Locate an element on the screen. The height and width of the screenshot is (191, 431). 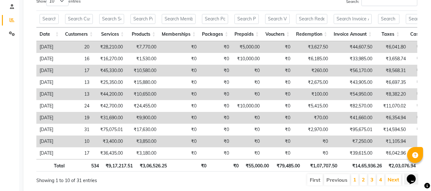
td: ₹33,985.00 is located at coordinates (353, 59).